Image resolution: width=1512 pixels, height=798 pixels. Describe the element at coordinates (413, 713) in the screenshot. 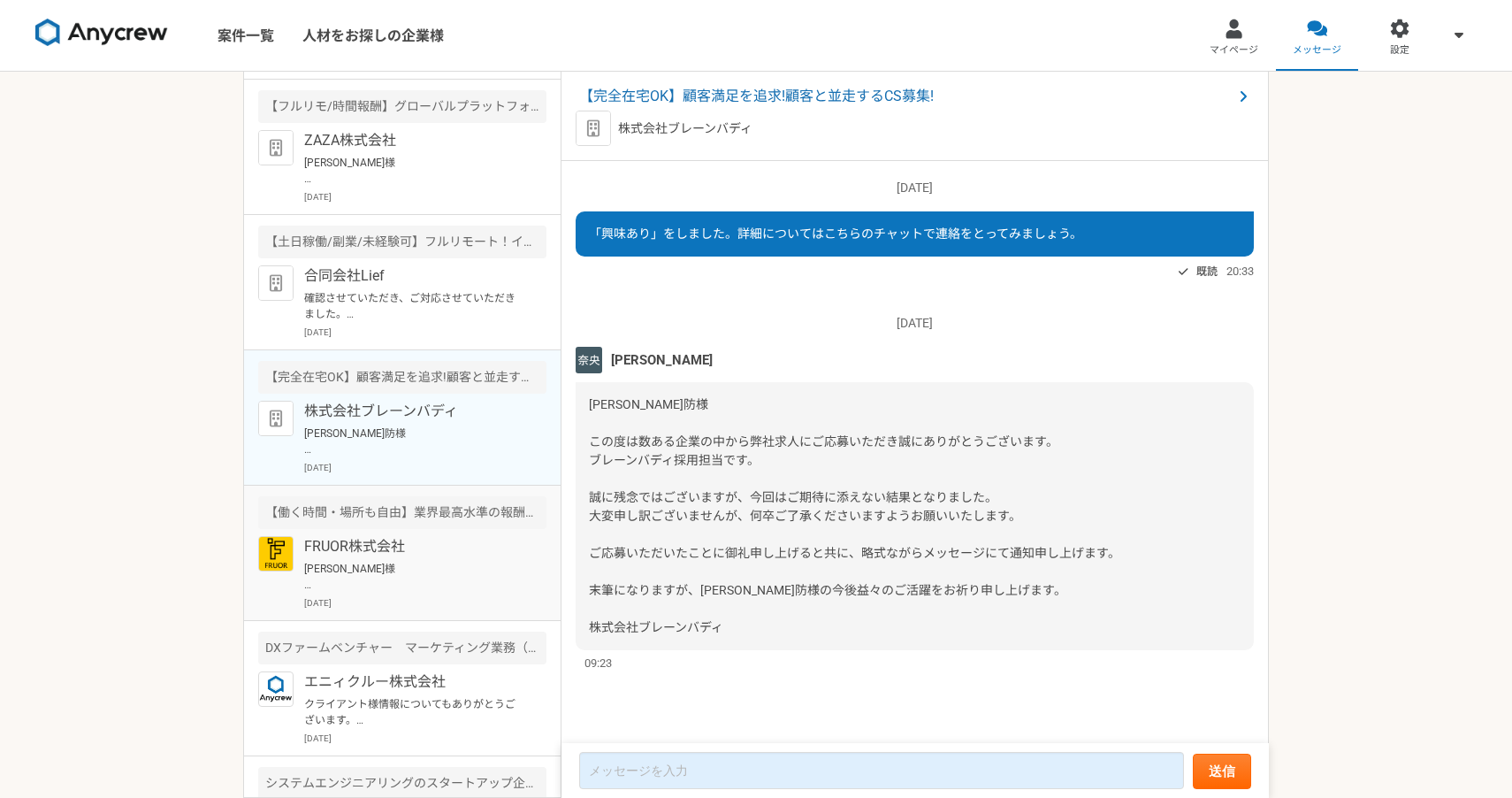

I see `p: クライアント様情報についてもありがとうございます。 また動きございましたらご連絡お待ちしております。` at that location.